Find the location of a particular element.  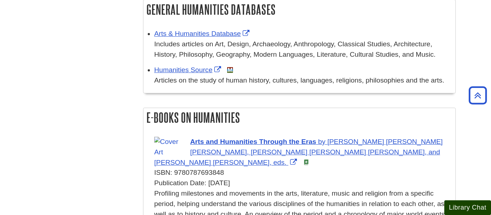

img: Cover Art is located at coordinates (170, 147).